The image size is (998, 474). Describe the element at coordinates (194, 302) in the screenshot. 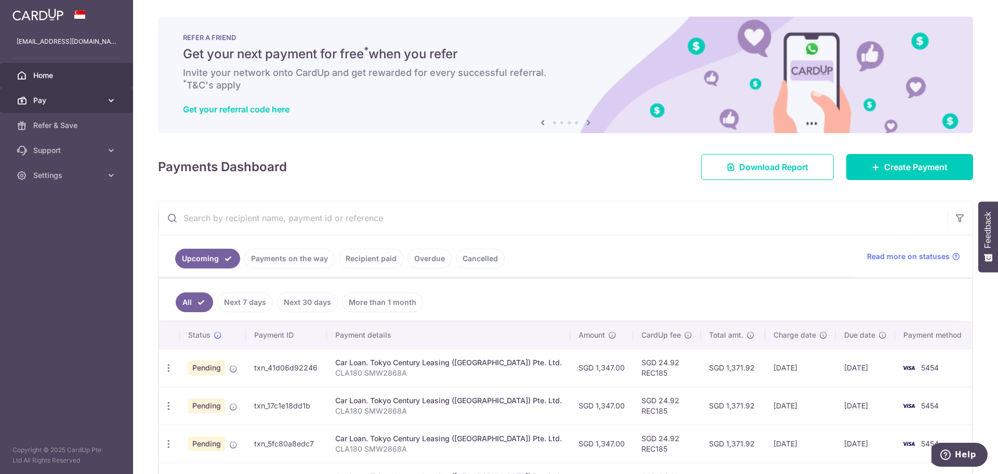

I see `a: All` at that location.